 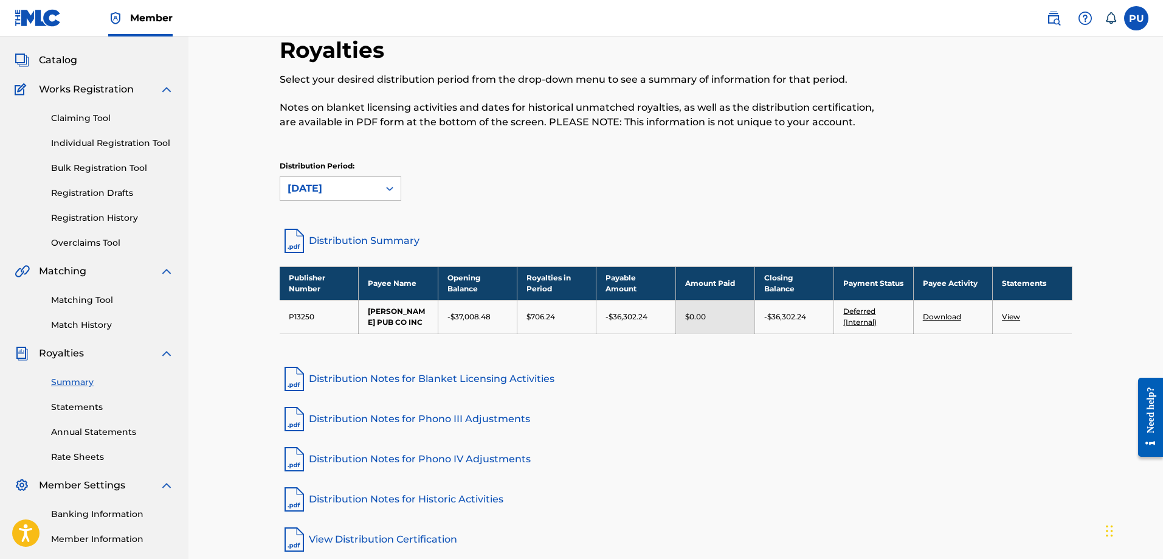 I want to click on th: Payee Activity, so click(x=953, y=283).